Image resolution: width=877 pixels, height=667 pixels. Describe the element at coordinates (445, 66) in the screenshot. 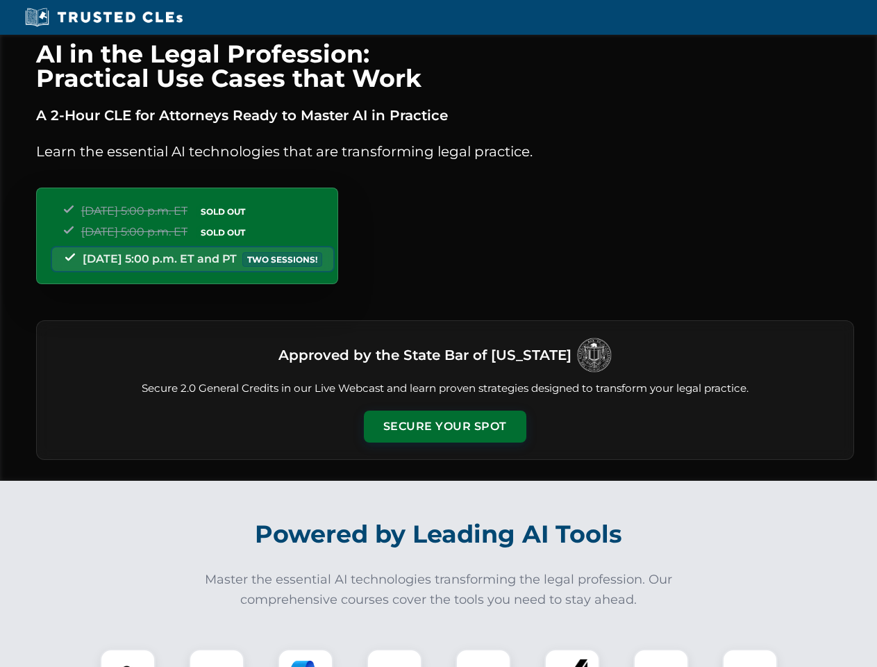

I see `h1: AI in the Legal Profession: Practical Use Cases that Work` at that location.